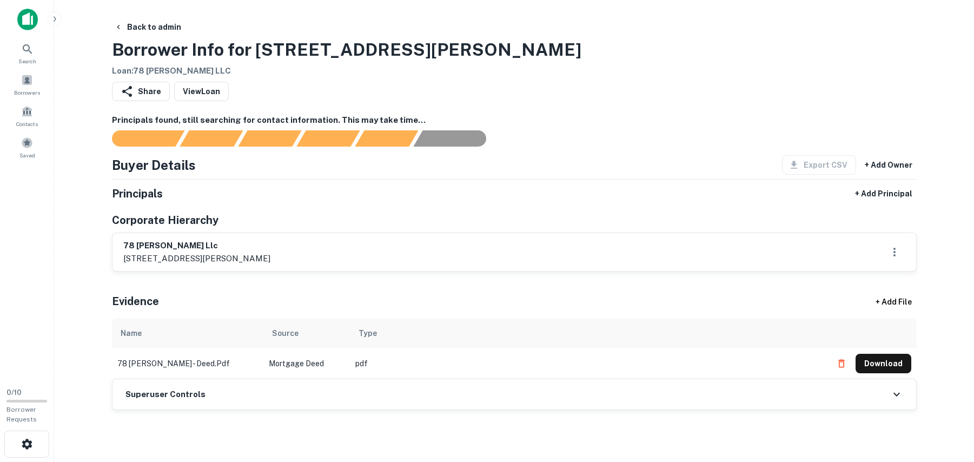  What do you see at coordinates (307, 364) in the screenshot?
I see `td: Mortgage Deed` at bounding box center [307, 364].